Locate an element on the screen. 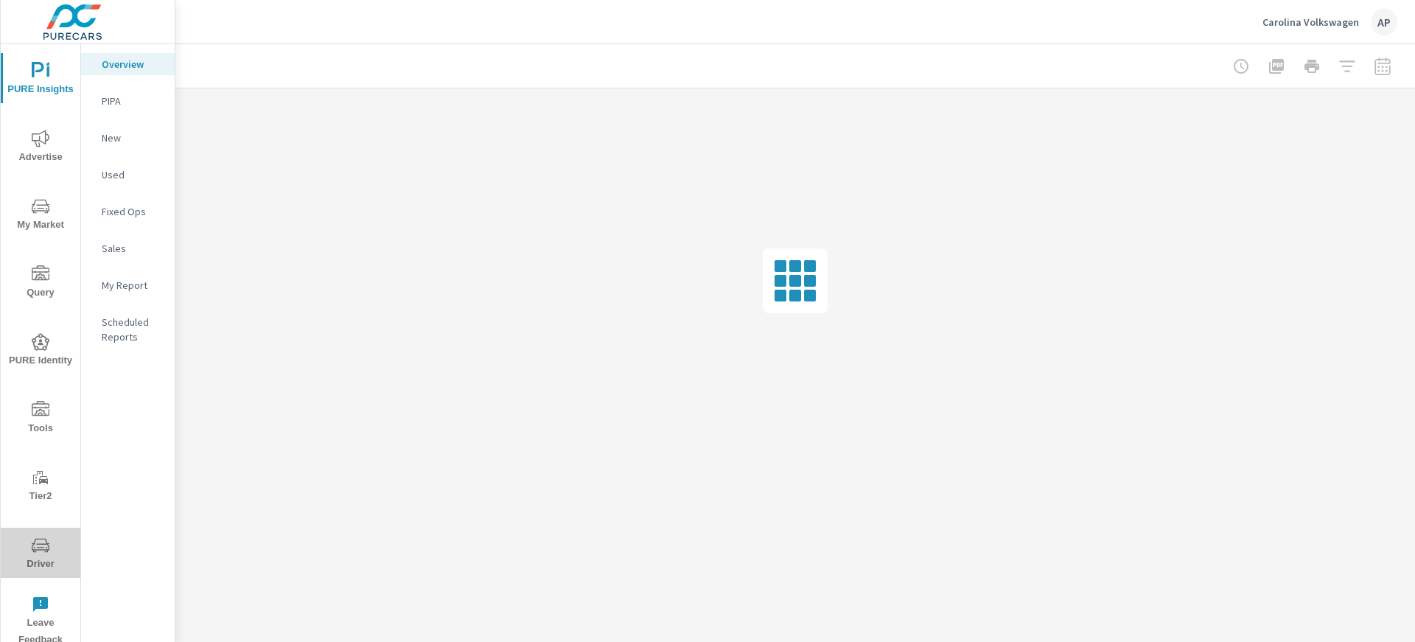 The height and width of the screenshot is (642, 1415). div: My Report is located at coordinates (127, 285).